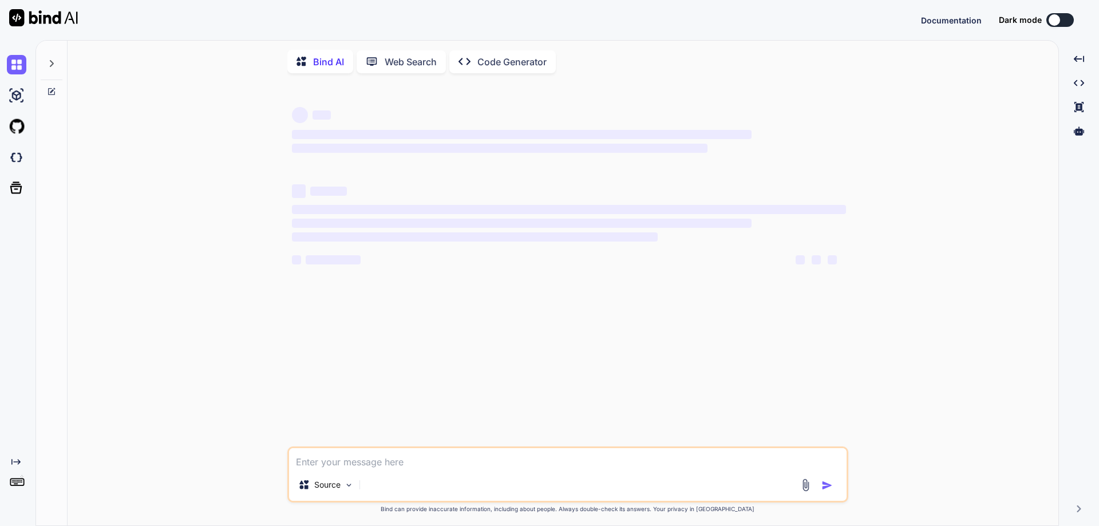 This screenshot has width=1099, height=526. What do you see at coordinates (827, 485) in the screenshot?
I see `img: icon` at bounding box center [827, 485].